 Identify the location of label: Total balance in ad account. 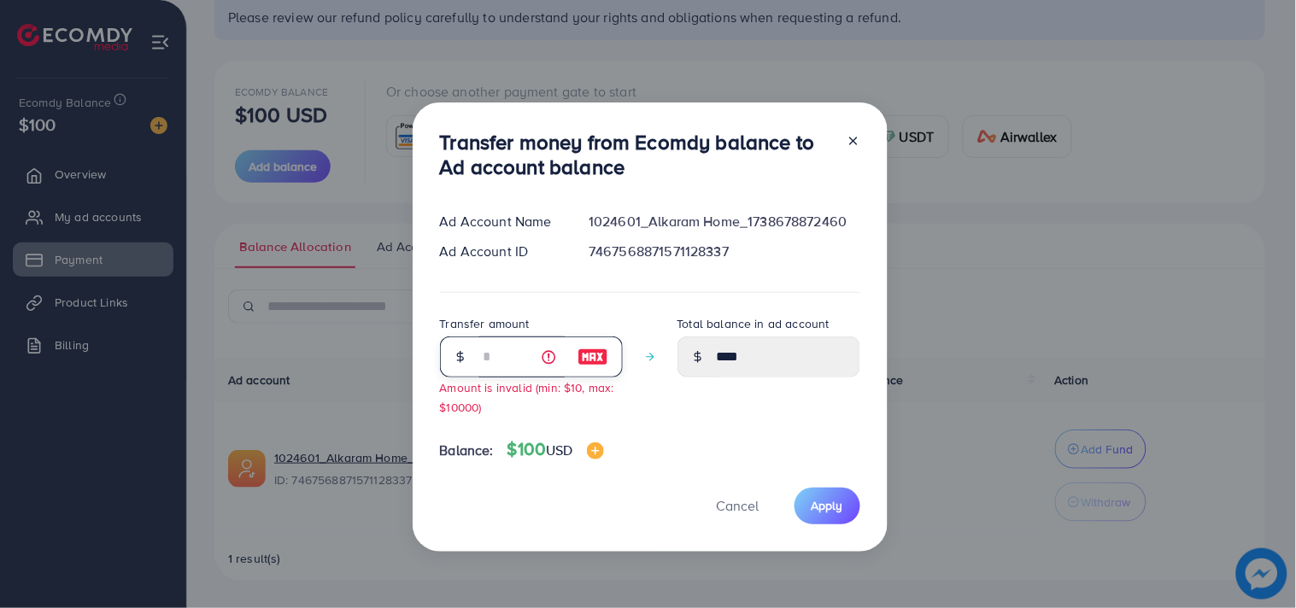
(753, 324).